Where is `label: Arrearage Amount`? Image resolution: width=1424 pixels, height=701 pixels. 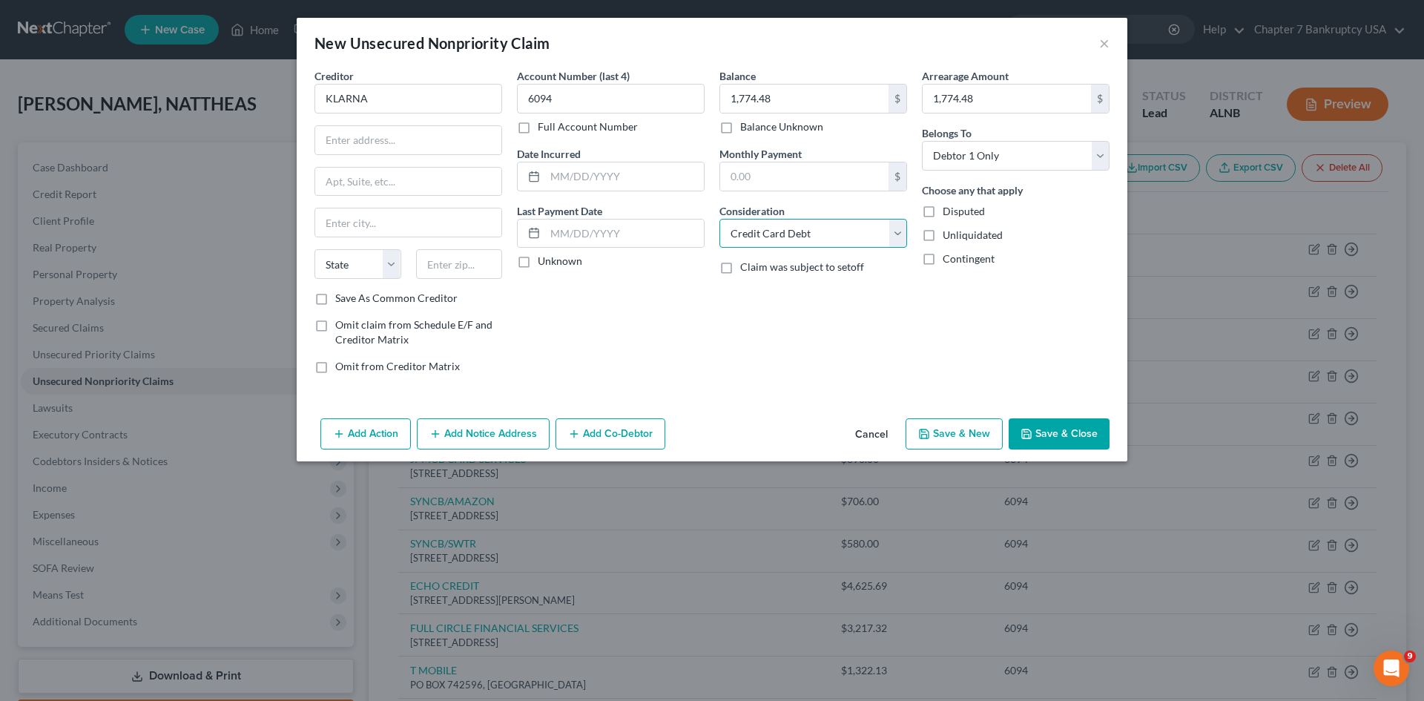
label: Arrearage Amount is located at coordinates (965, 76).